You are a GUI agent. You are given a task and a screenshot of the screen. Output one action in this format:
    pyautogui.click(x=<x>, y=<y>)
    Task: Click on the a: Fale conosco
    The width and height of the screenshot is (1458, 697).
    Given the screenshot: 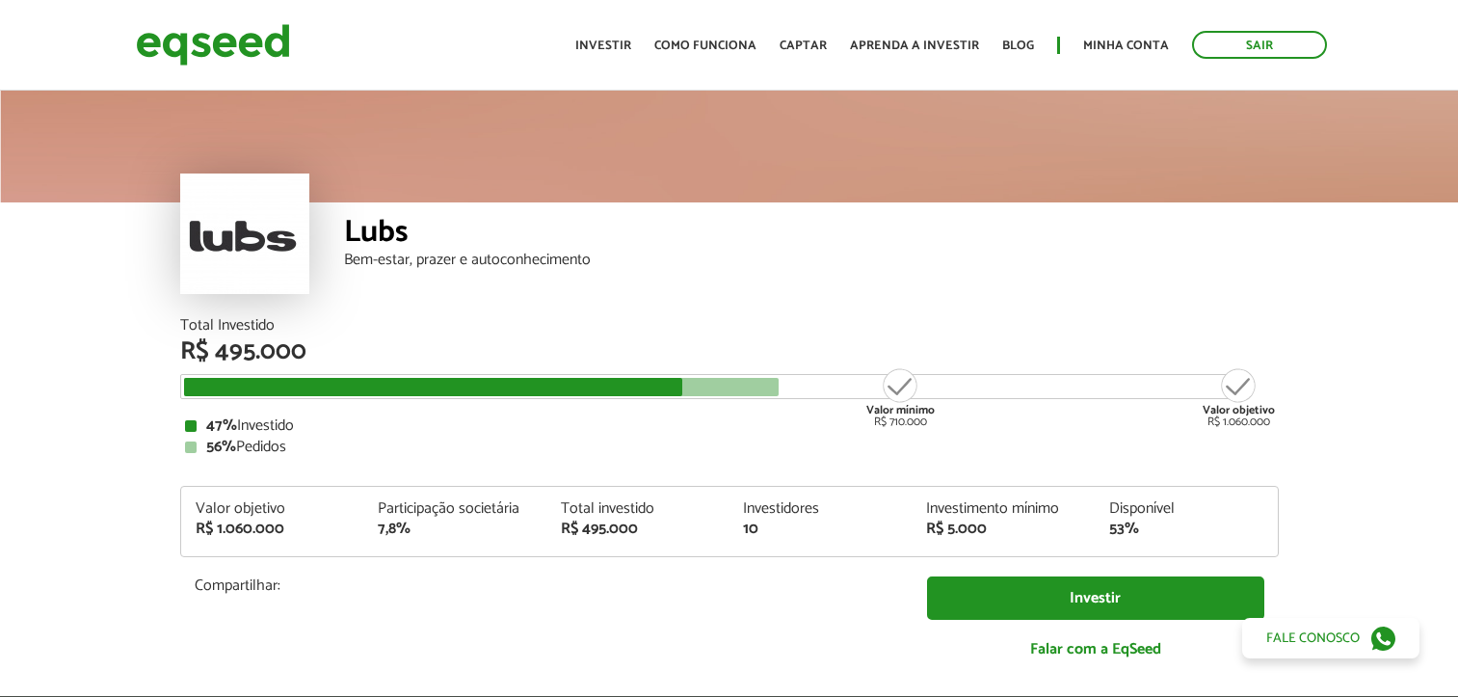 What is the action you would take?
    pyautogui.click(x=1331, y=638)
    